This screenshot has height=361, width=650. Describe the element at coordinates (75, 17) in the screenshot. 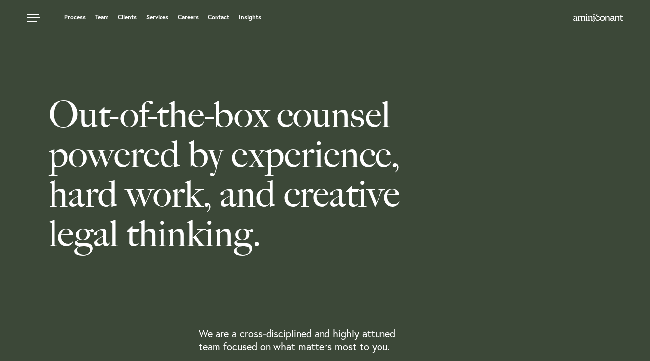

I see `a: Process` at that location.